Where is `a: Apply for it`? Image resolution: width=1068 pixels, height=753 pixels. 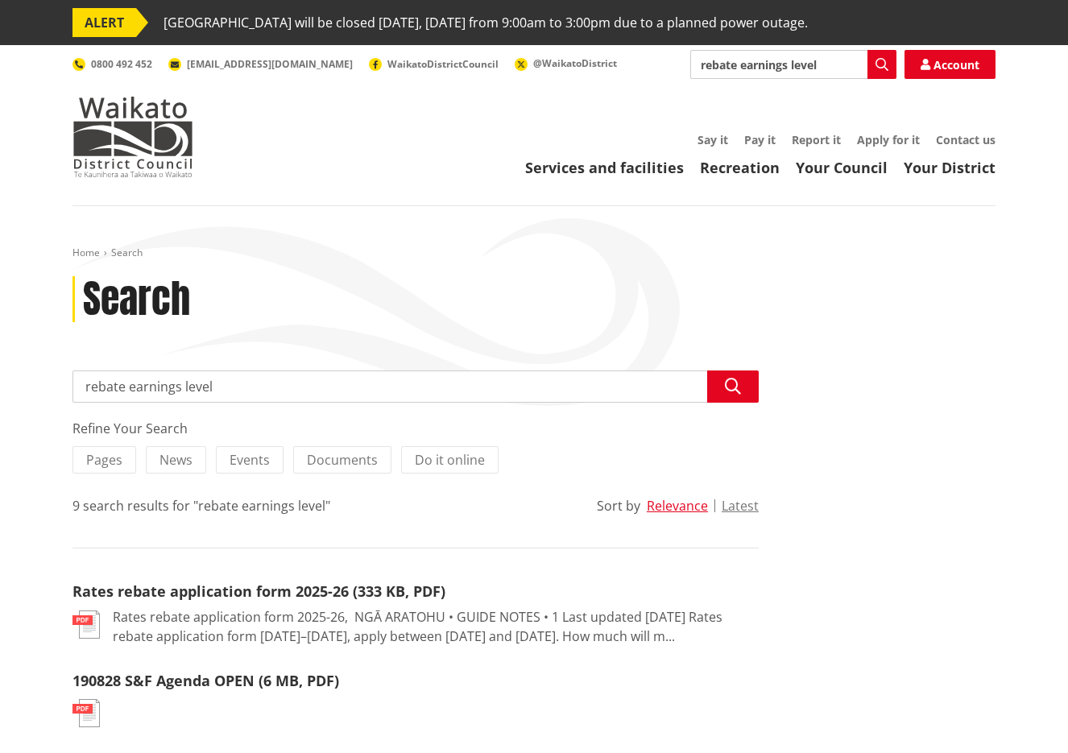
a: Apply for it is located at coordinates (888, 139).